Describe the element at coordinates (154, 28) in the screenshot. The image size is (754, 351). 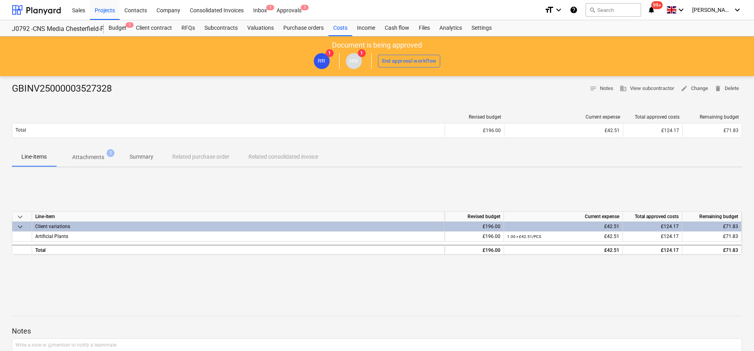
I see `div: Client contract` at that location.